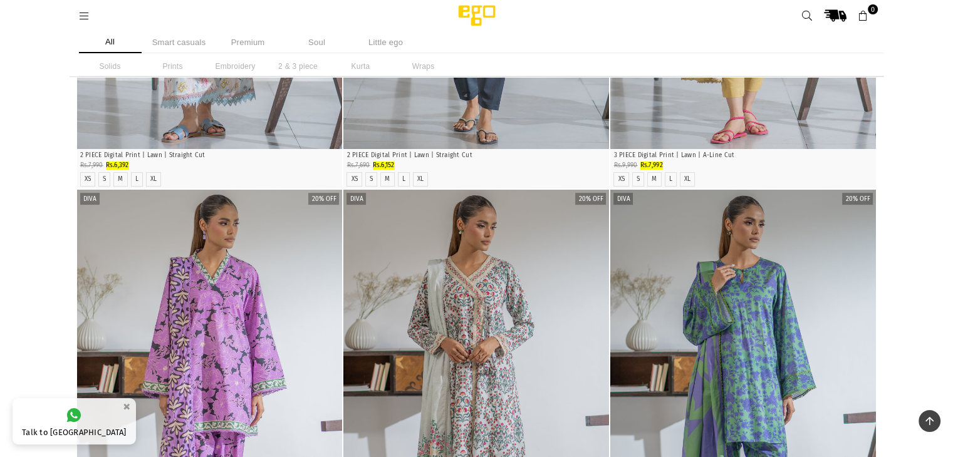  I want to click on img: Ego, so click(477, 16).